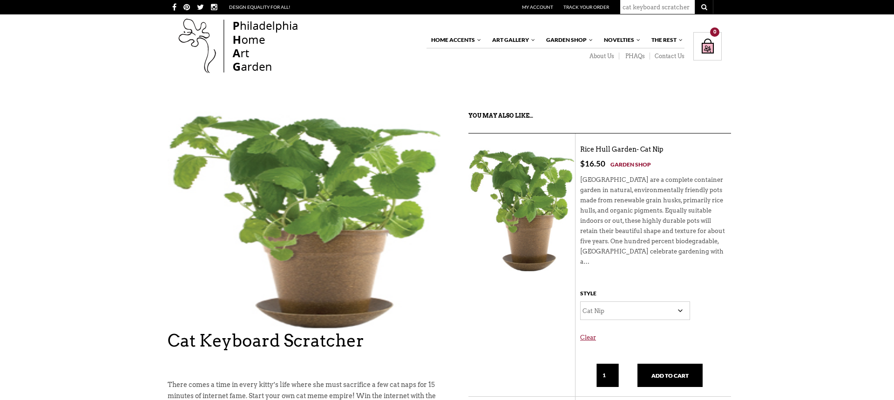 This screenshot has height=400, width=894. What do you see at coordinates (667, 56) in the screenshot?
I see `a: Contact Us` at bounding box center [667, 56].